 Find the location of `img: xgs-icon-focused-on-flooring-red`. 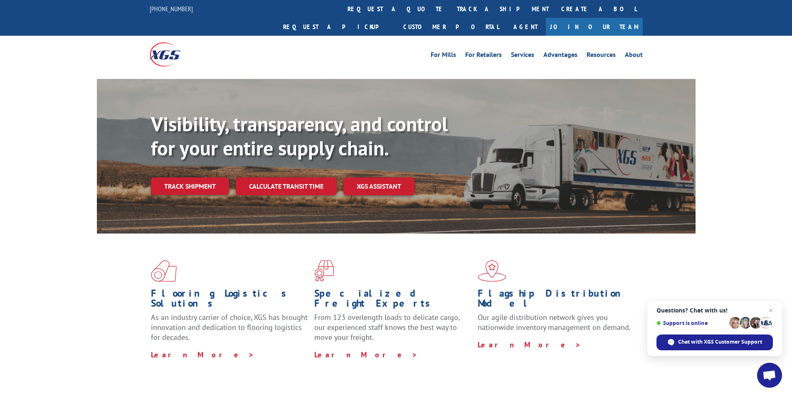

img: xgs-icon-focused-on-flooring-red is located at coordinates (324, 271).